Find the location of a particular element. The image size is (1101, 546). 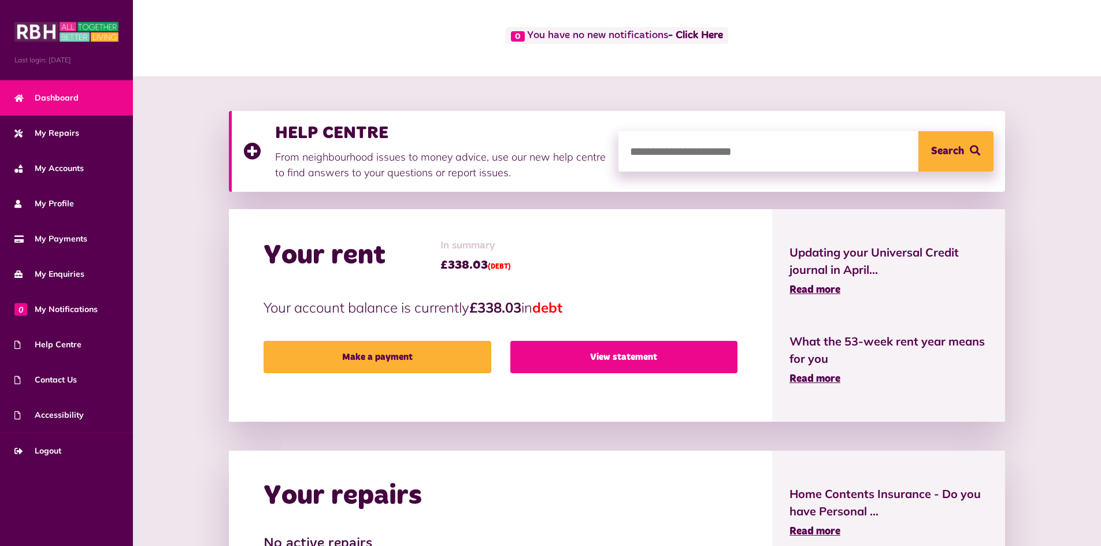

button: Search is located at coordinates (956, 151).